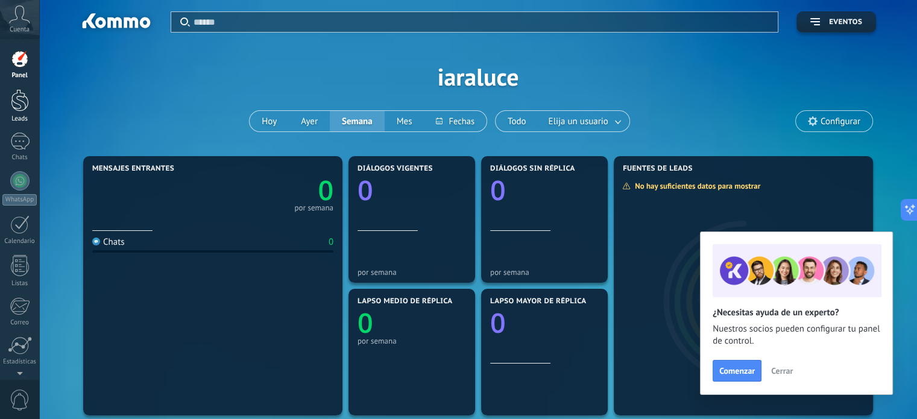 The image size is (917, 419). What do you see at coordinates (404, 121) in the screenshot?
I see `button: Mes` at bounding box center [404, 121].